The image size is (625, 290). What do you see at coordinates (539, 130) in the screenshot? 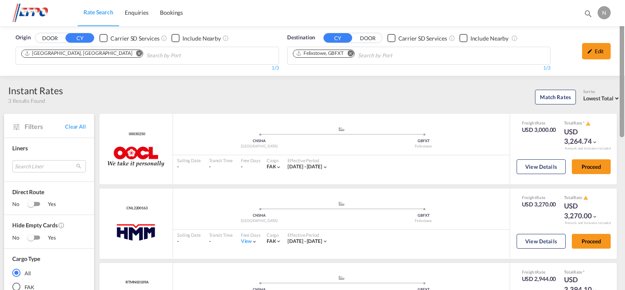
I see `div: USD 3,000.00` at bounding box center [539, 130].